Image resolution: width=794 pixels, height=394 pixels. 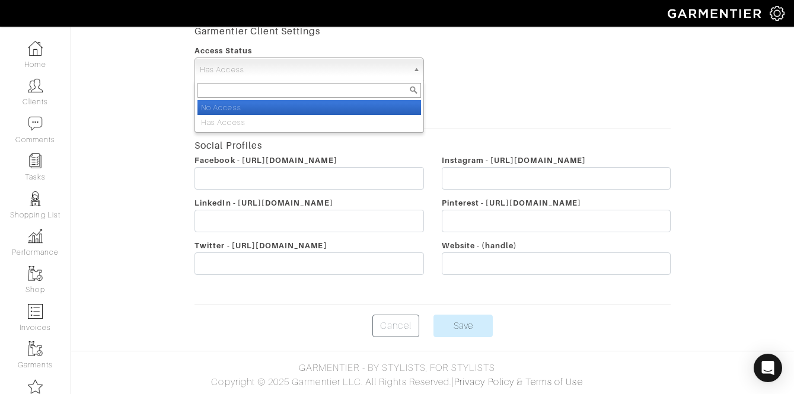 I want to click on span: Has Access, so click(x=304, y=70).